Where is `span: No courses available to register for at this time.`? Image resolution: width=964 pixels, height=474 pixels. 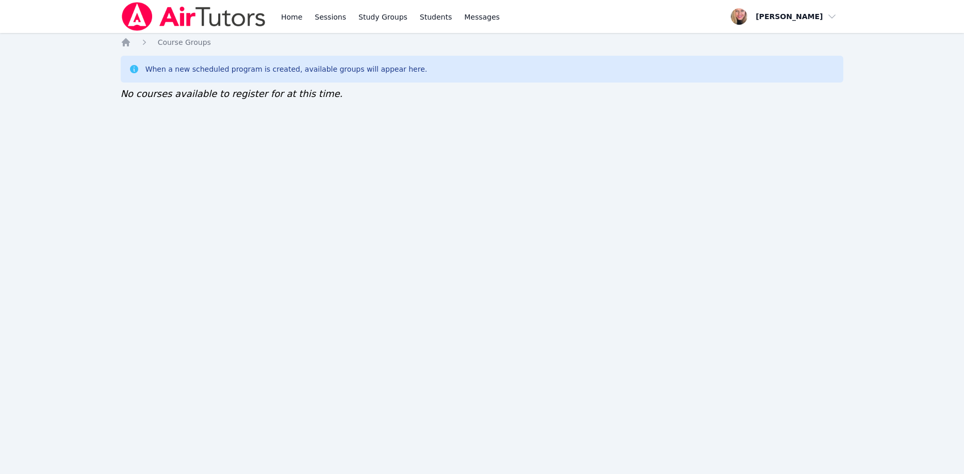 span: No courses available to register for at this time. is located at coordinates (232, 93).